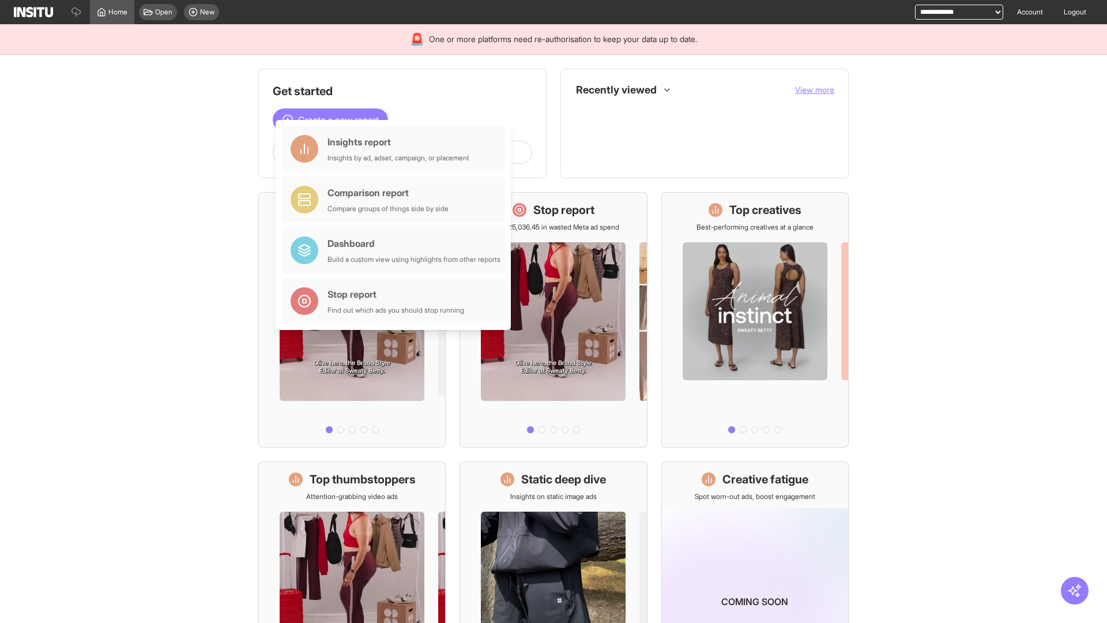 Image resolution: width=1107 pixels, height=623 pixels. Describe the element at coordinates (398, 158) in the screenshot. I see `div: Insights by ad, adset, campaign, or placement` at that location.